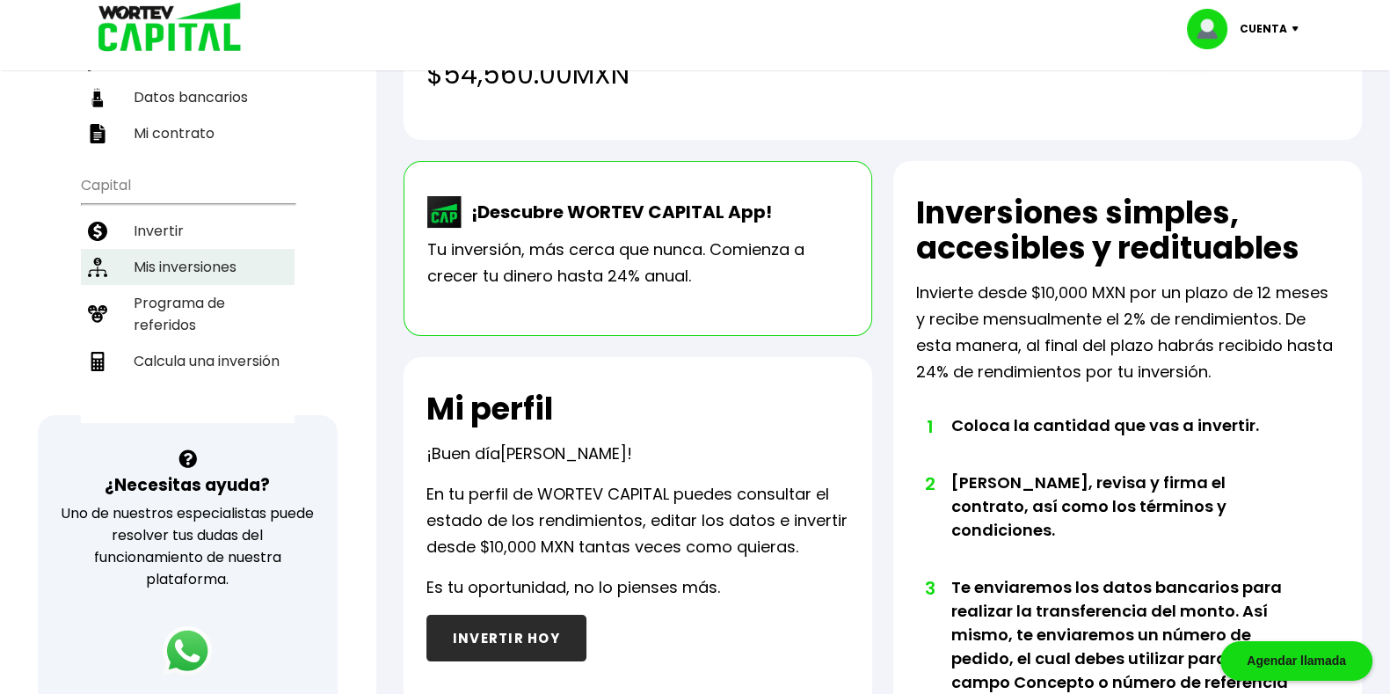 The width and height of the screenshot is (1390, 694). What do you see at coordinates (187, 230) in the screenshot?
I see `li: Invertir` at bounding box center [187, 230].